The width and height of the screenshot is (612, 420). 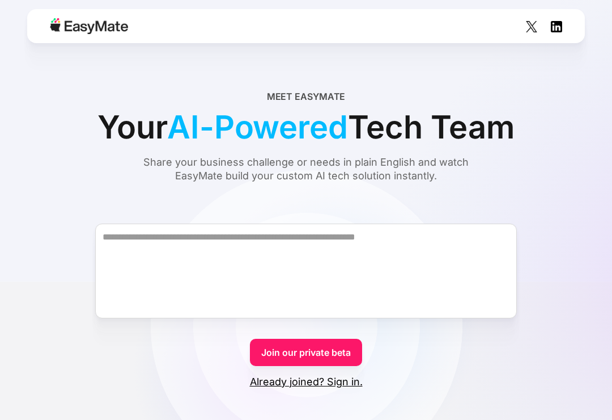 I want to click on a: Already joined? Sign in., so click(x=306, y=382).